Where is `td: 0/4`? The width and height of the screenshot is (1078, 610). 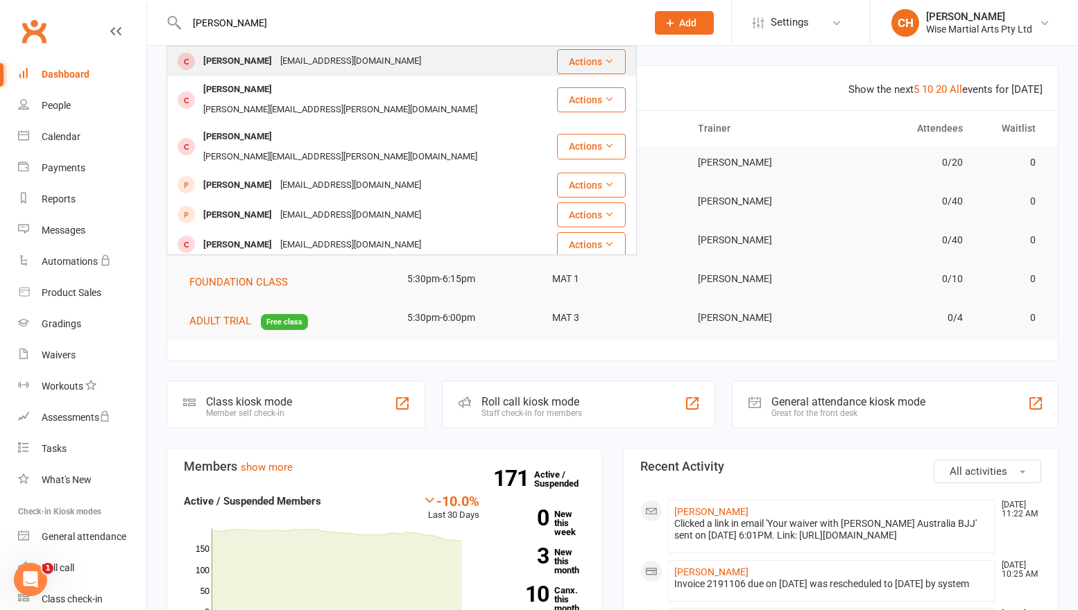 td: 0/4 is located at coordinates (903, 318).